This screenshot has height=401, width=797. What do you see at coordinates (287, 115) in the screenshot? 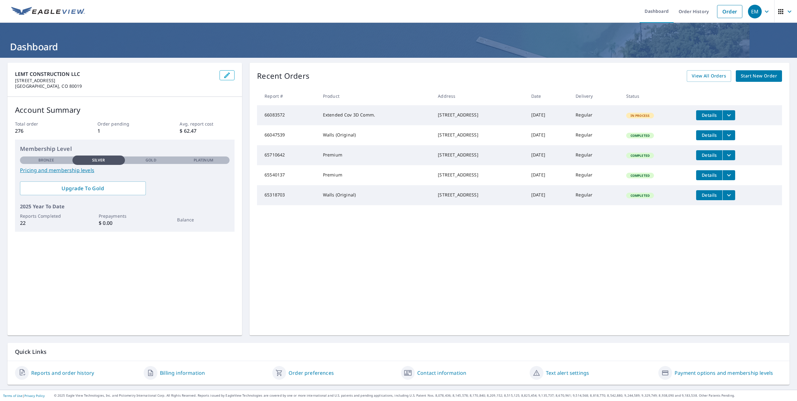
I see `td: 66083572` at bounding box center [287, 115].